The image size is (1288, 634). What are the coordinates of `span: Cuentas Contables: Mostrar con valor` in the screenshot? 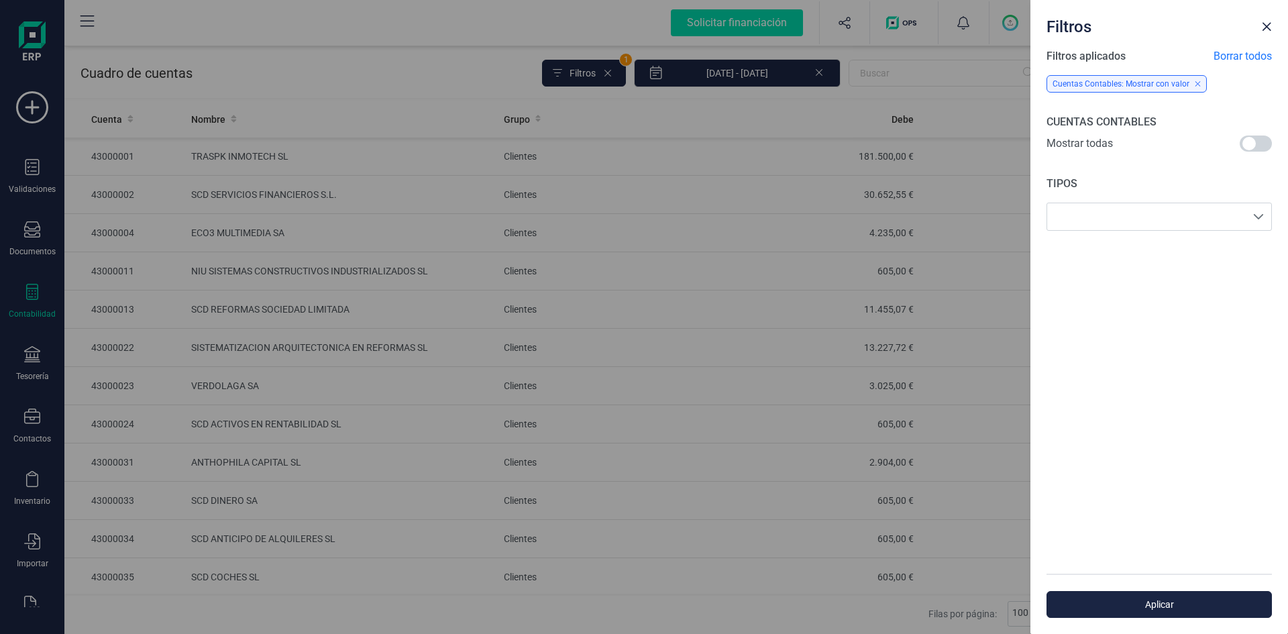 It's located at (1121, 84).